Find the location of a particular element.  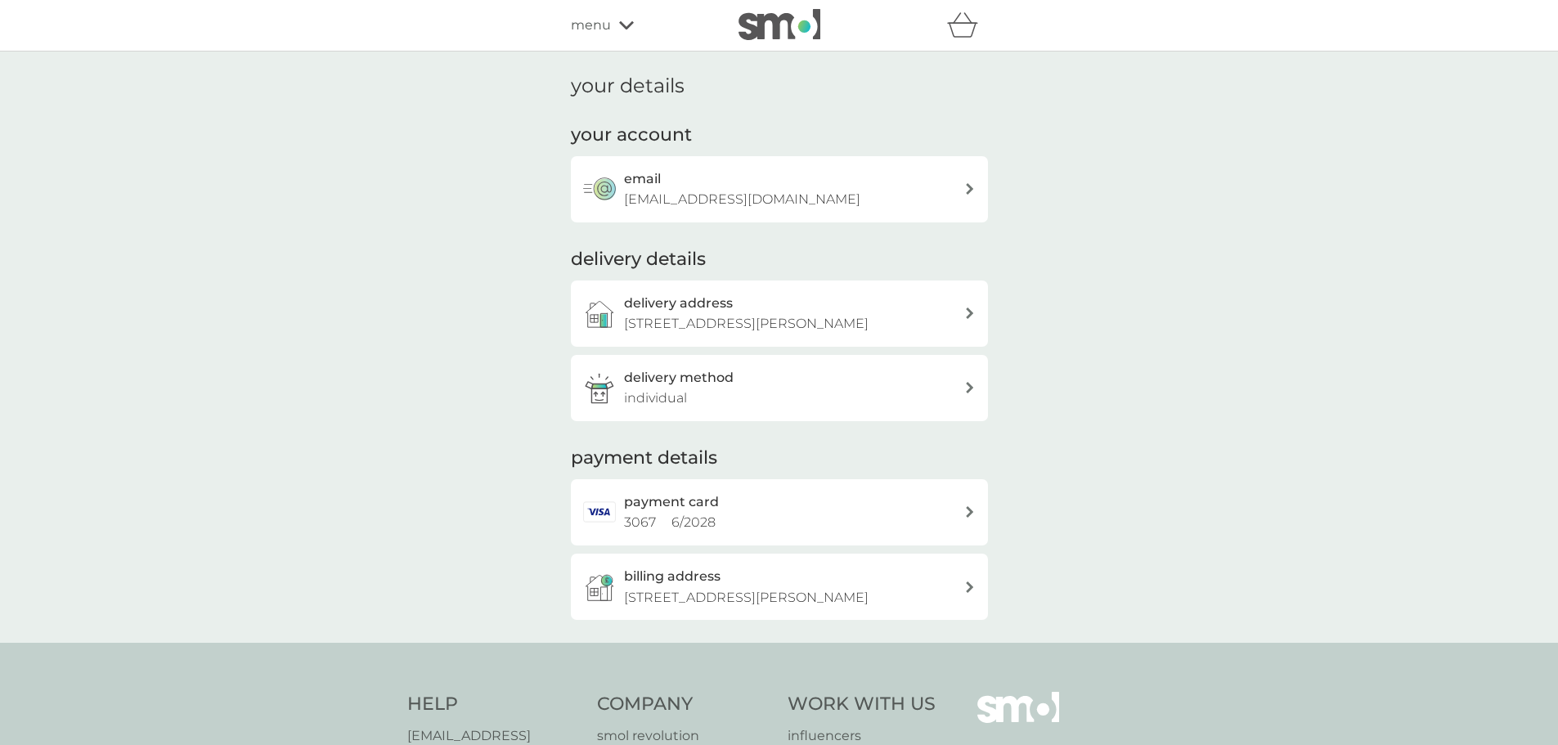

h3: delivery address is located at coordinates (678, 303).